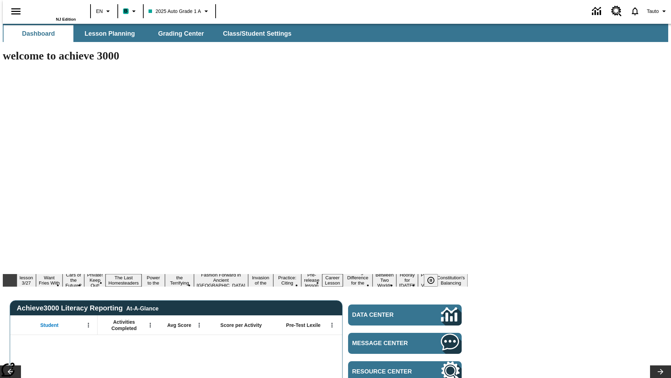  I want to click on button: Slide 6 Solar Power to the People, so click(153, 280).